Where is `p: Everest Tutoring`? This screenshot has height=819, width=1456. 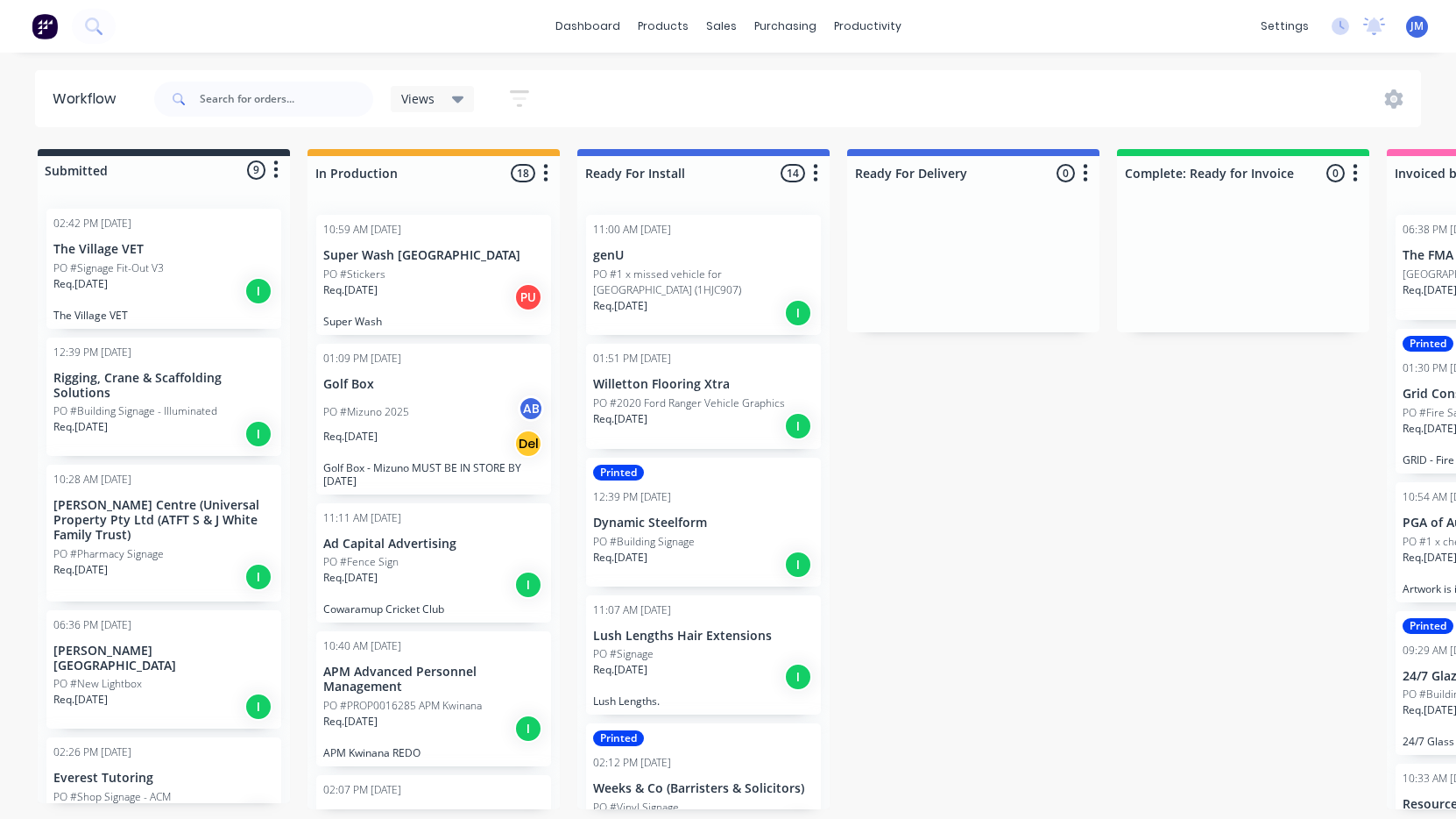
p: Everest Tutoring is located at coordinates (164, 778).